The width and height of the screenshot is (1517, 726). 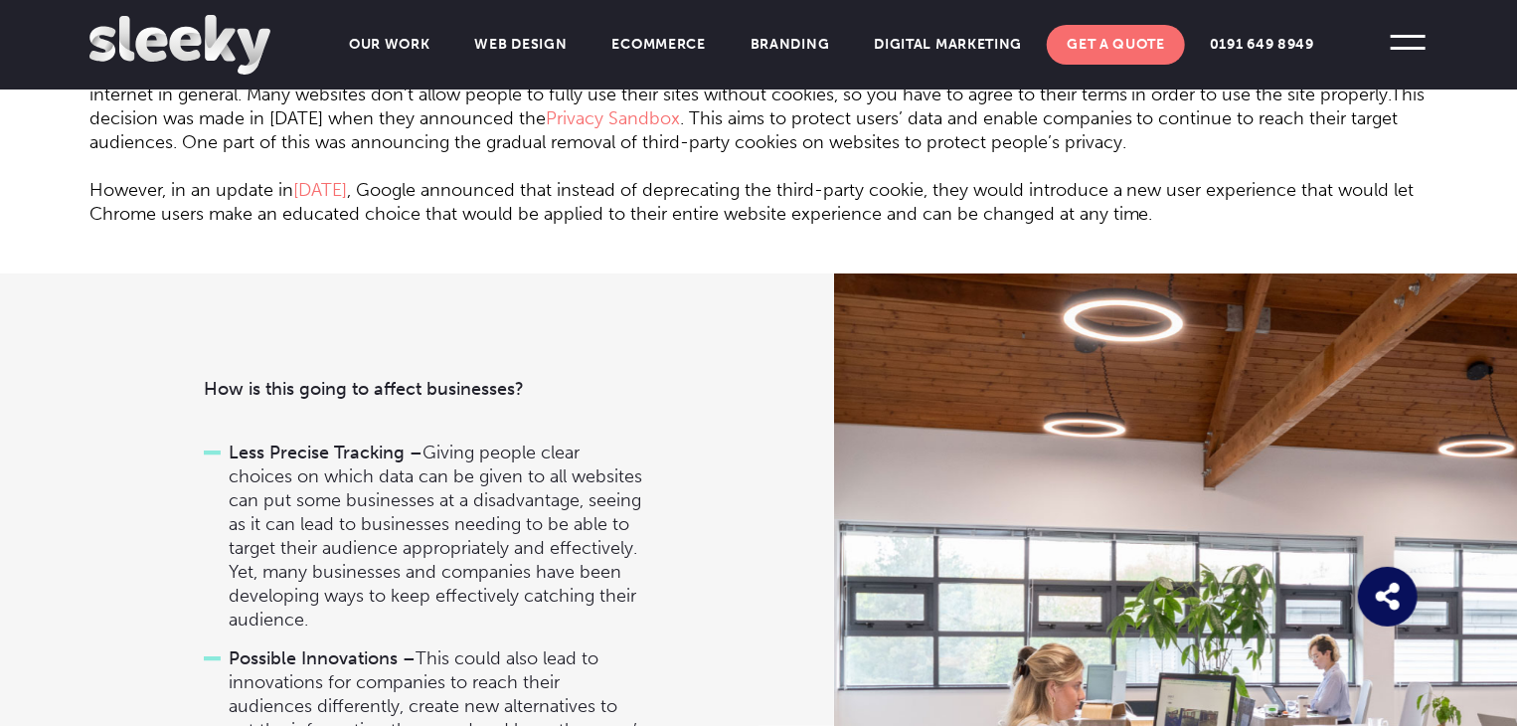 I want to click on a: Get A Quote, so click(x=1115, y=45).